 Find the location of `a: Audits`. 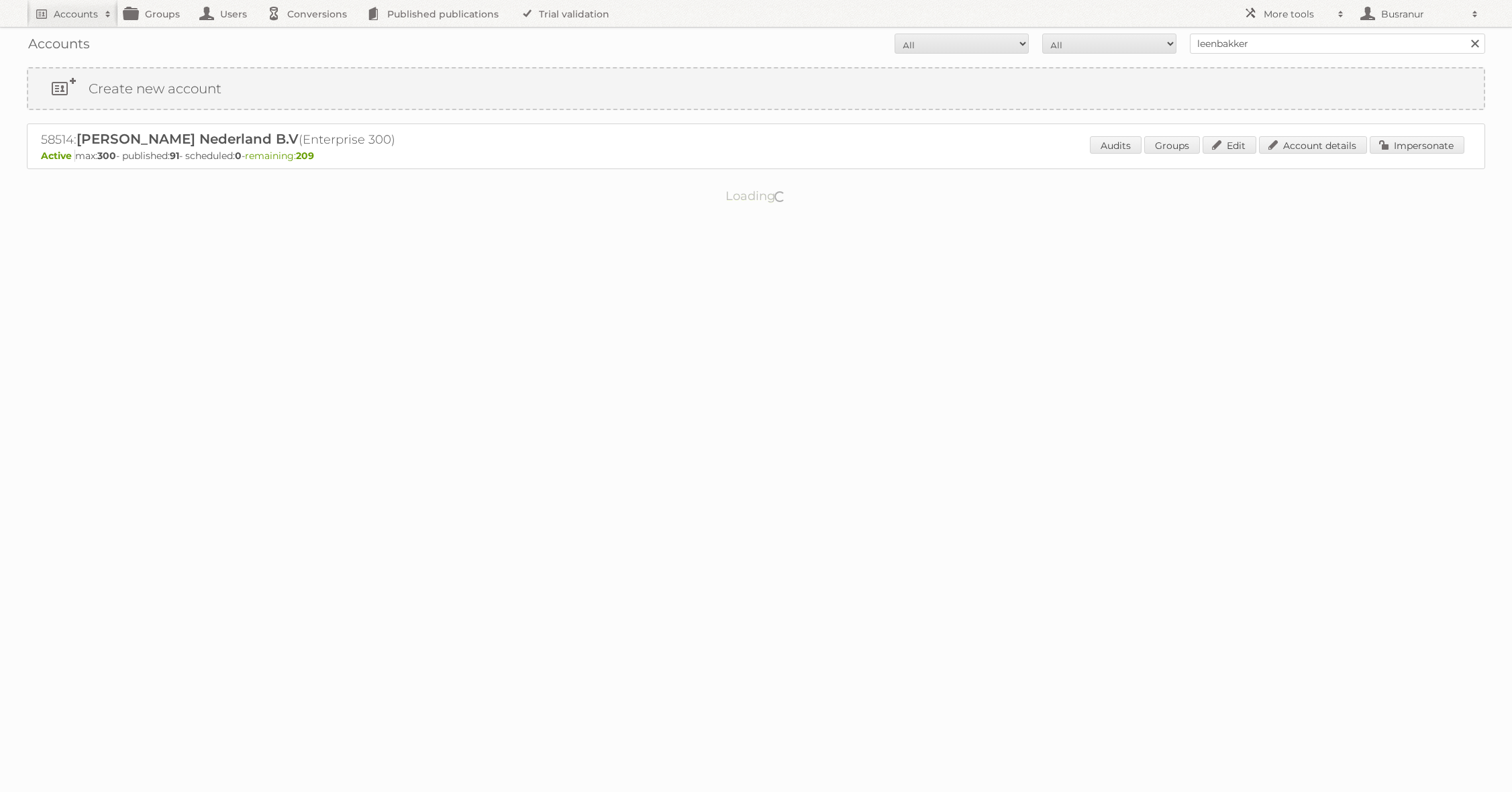

a: Audits is located at coordinates (1115, 145).